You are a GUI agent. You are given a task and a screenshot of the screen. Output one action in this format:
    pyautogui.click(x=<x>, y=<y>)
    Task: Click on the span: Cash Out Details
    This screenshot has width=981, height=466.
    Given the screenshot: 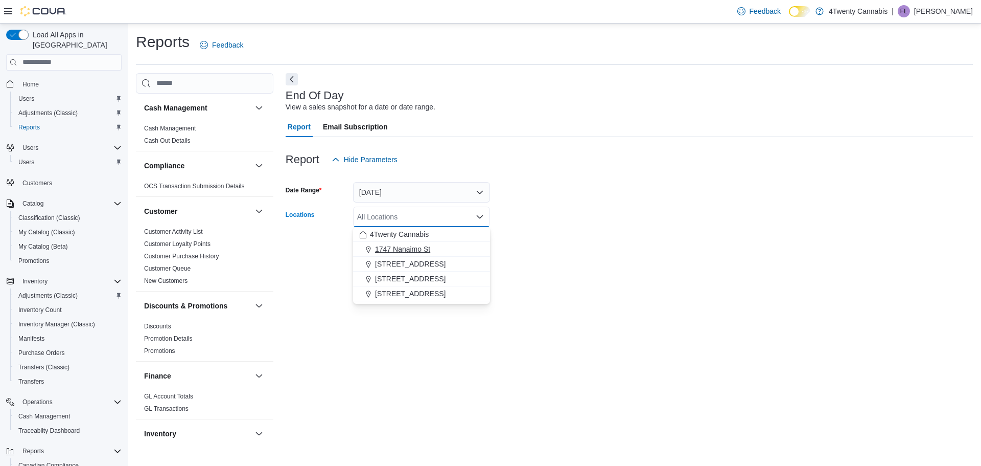 What is the action you would take?
    pyautogui.click(x=167, y=141)
    